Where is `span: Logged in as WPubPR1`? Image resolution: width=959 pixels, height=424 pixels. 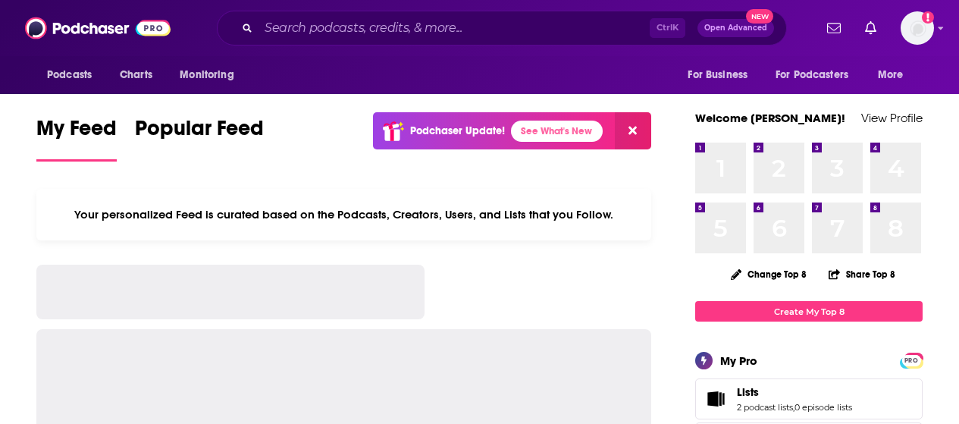 span: Logged in as WPubPR1 is located at coordinates (917, 28).